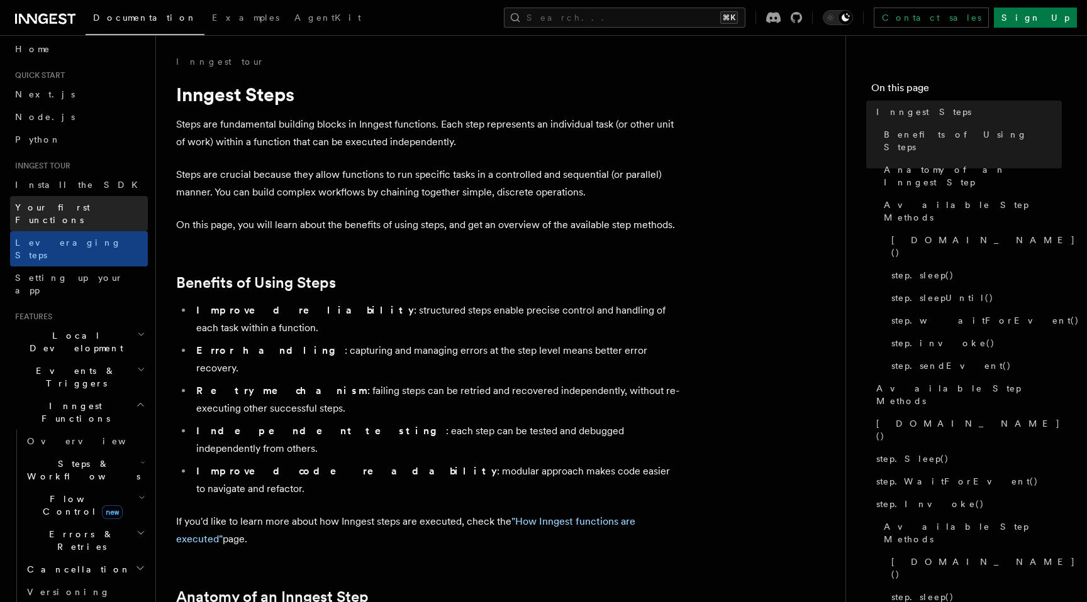 This screenshot has width=1087, height=602. I want to click on p: Steps are crucial because they allow functions to run specific tasks in a controlled and sequenti..., so click(428, 184).